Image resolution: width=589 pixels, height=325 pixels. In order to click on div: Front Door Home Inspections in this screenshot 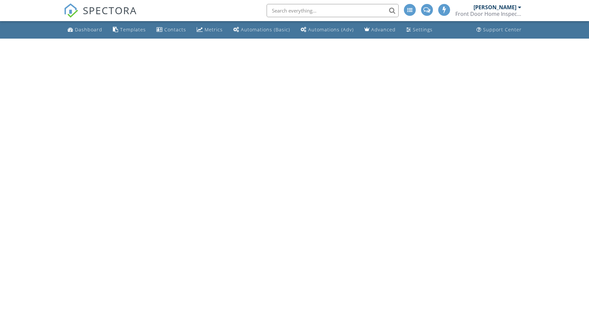, I will do `click(488, 14)`.